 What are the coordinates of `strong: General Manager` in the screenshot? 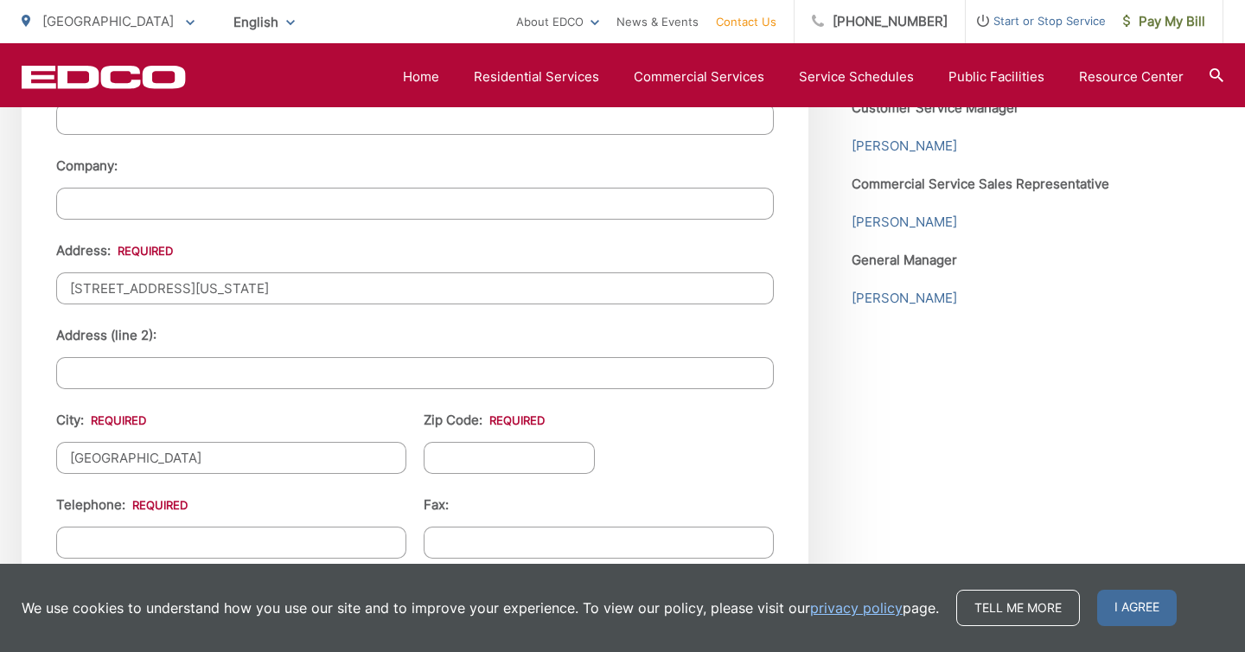 It's located at (904, 259).